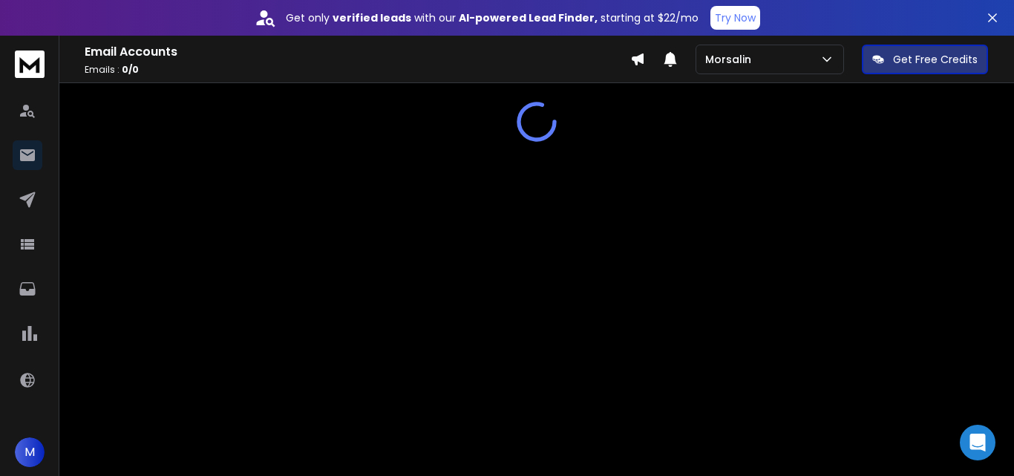 This screenshot has width=1014, height=476. Describe the element at coordinates (357, 70) in the screenshot. I see `p: Emails :` at that location.